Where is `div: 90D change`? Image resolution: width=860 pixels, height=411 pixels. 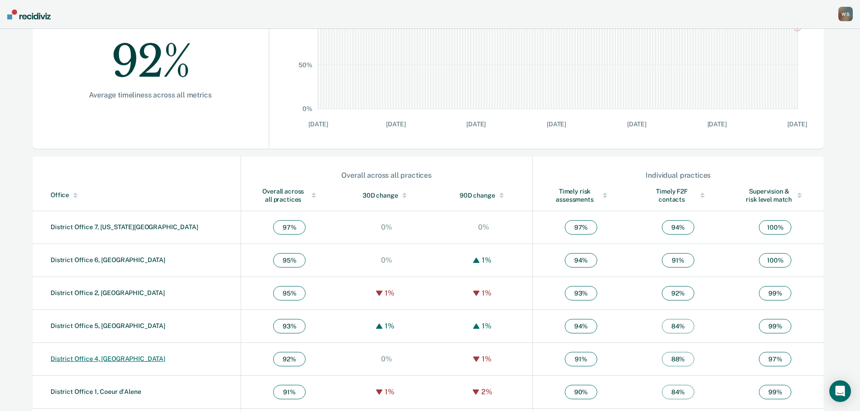
div: 90D change is located at coordinates (484, 196).